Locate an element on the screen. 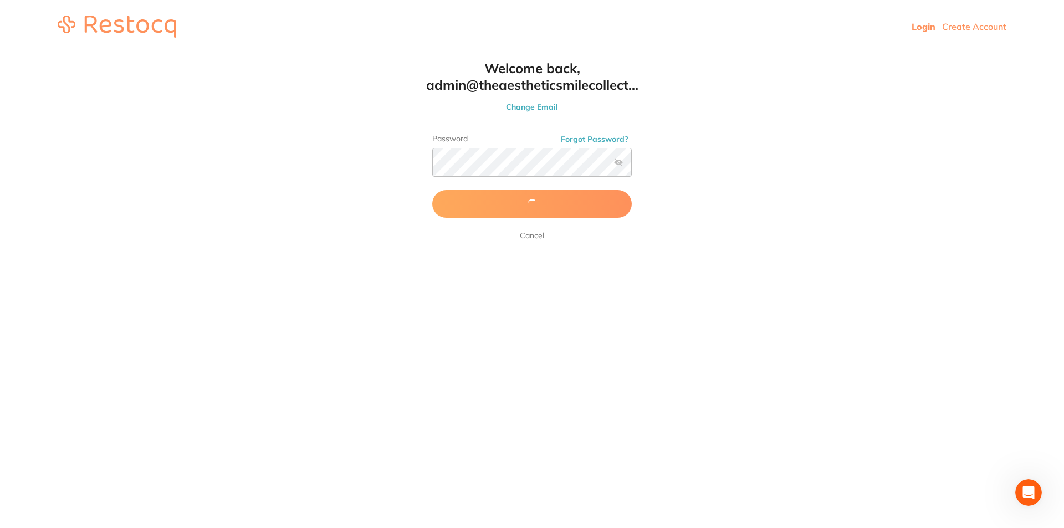 The image size is (1064, 528). h1: Welcome back, admin@theaestheticsmilecollect... is located at coordinates (532, 77).